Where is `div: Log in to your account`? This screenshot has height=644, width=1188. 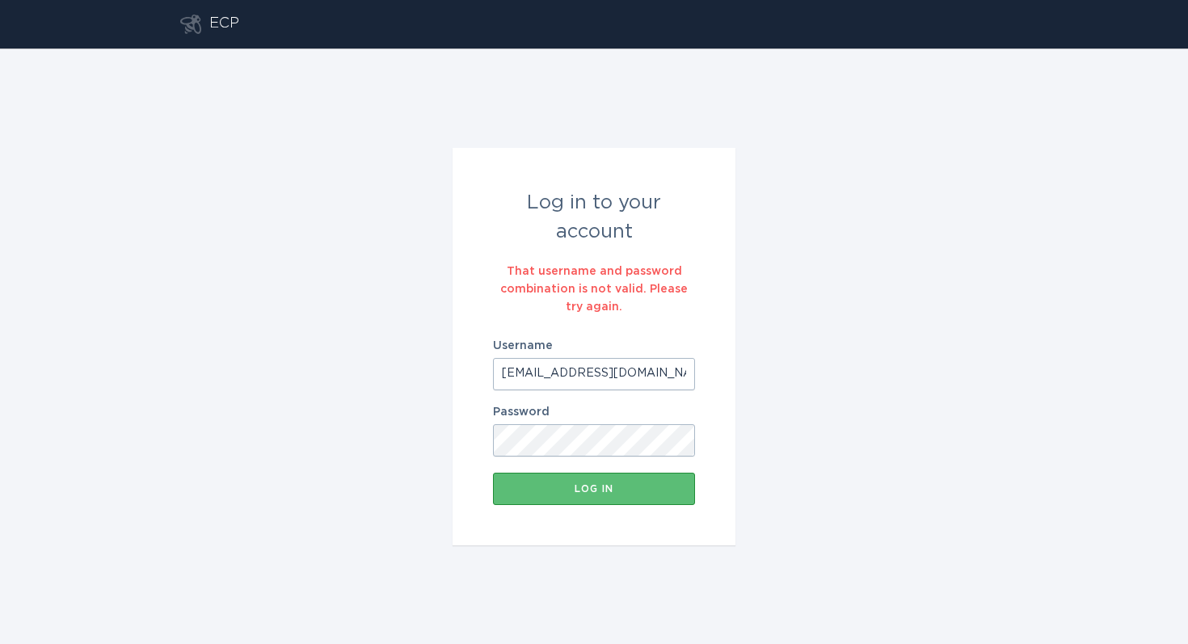
div: Log in to your account is located at coordinates (594, 217).